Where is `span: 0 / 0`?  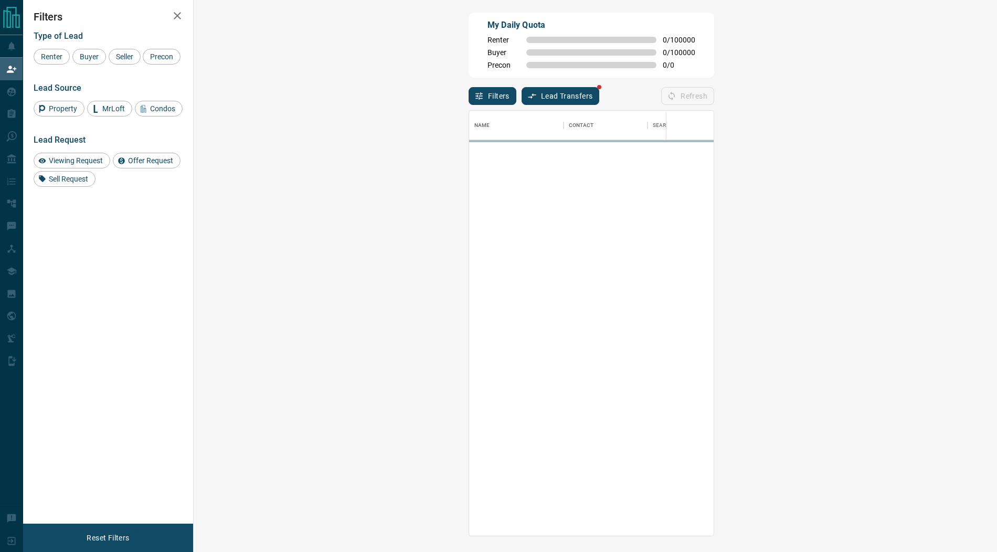 span: 0 / 0 is located at coordinates (679, 65).